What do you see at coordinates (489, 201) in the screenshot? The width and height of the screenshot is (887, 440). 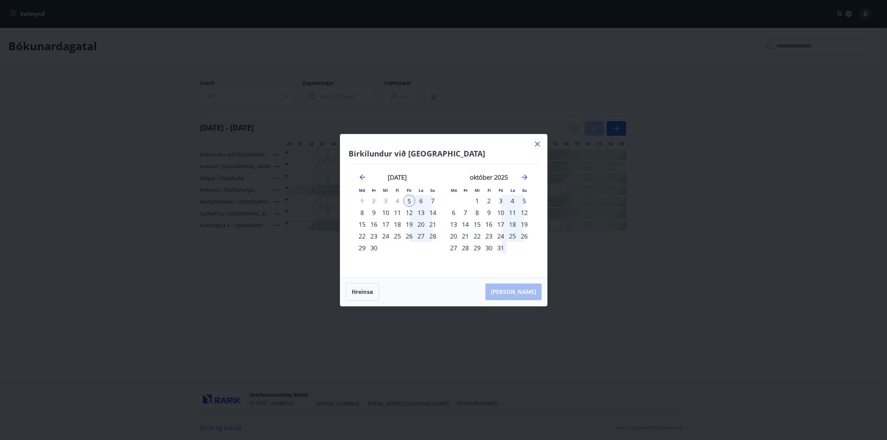 I see `div: 2` at bounding box center [489, 201].